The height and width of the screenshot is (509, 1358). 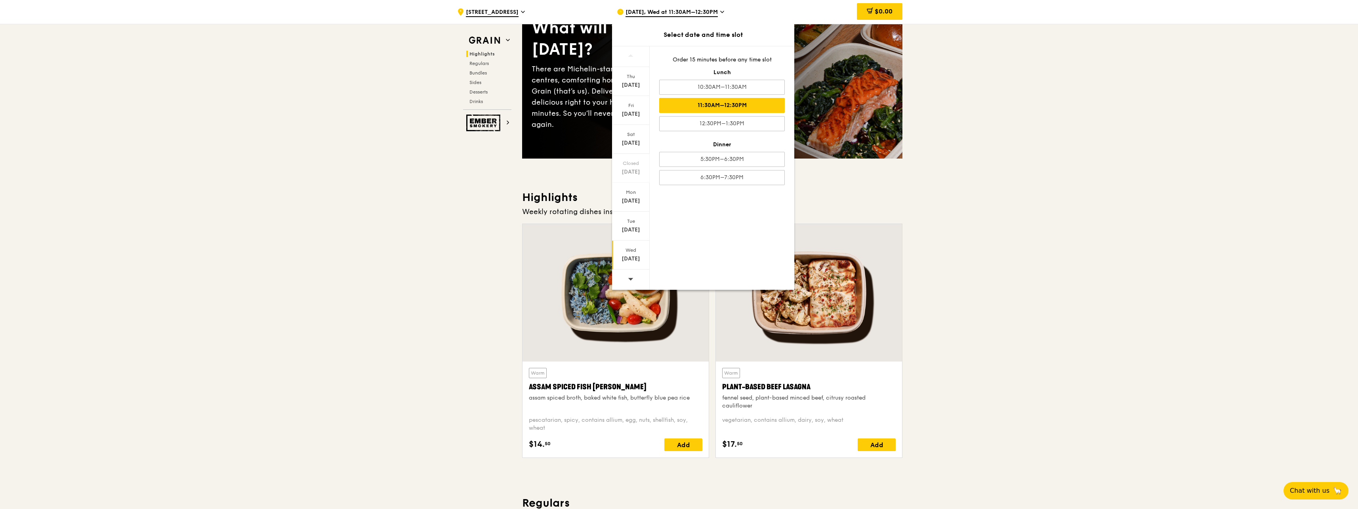 What do you see at coordinates (884, 11) in the screenshot?
I see `span: $0.00` at bounding box center [884, 11].